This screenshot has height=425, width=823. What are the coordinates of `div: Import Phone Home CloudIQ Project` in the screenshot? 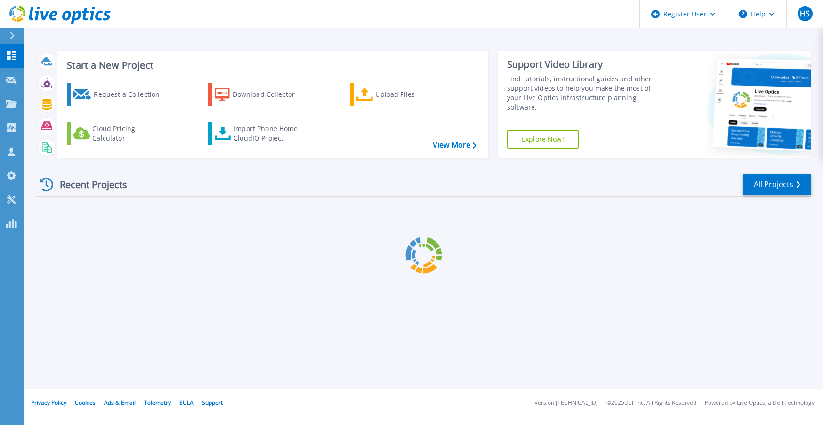 It's located at (270, 134).